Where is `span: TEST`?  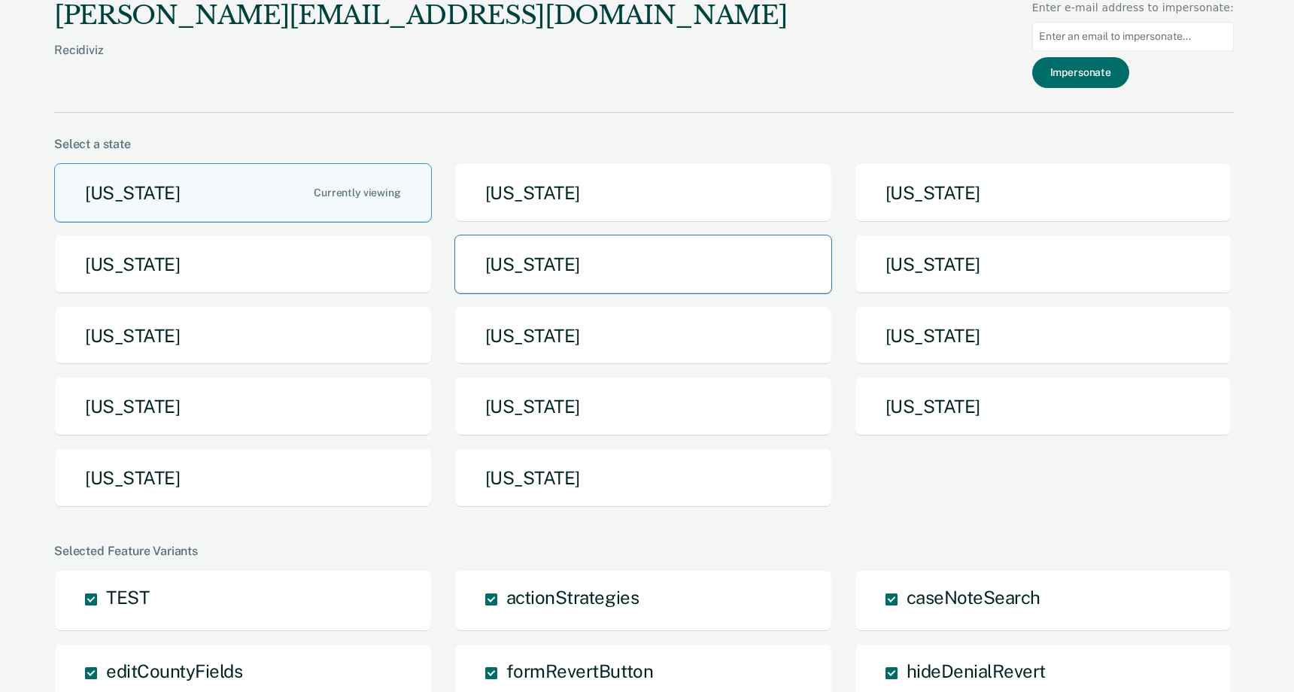
span: TEST is located at coordinates (127, 597).